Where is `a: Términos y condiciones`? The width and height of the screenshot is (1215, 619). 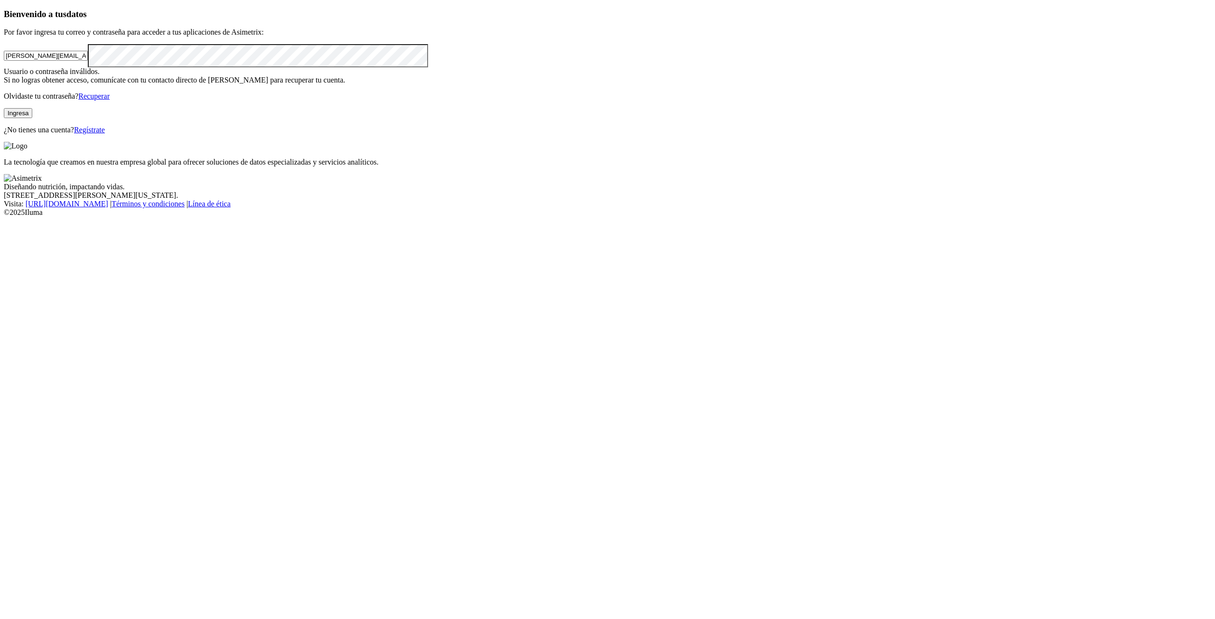 a: Términos y condiciones is located at coordinates (148, 204).